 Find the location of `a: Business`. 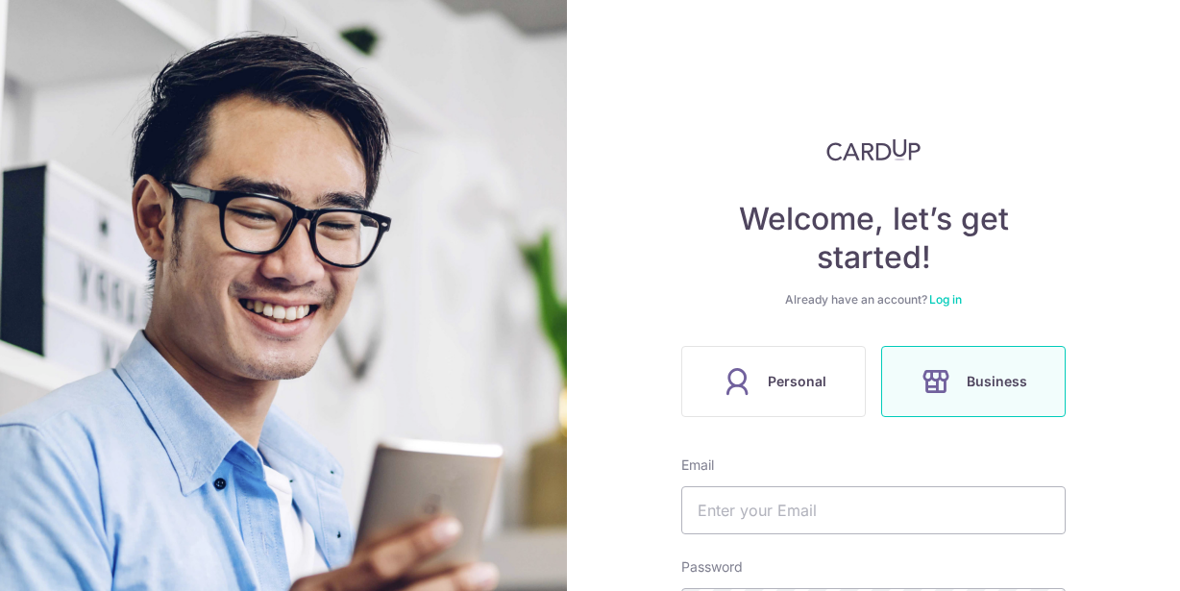

a: Business is located at coordinates (973, 381).